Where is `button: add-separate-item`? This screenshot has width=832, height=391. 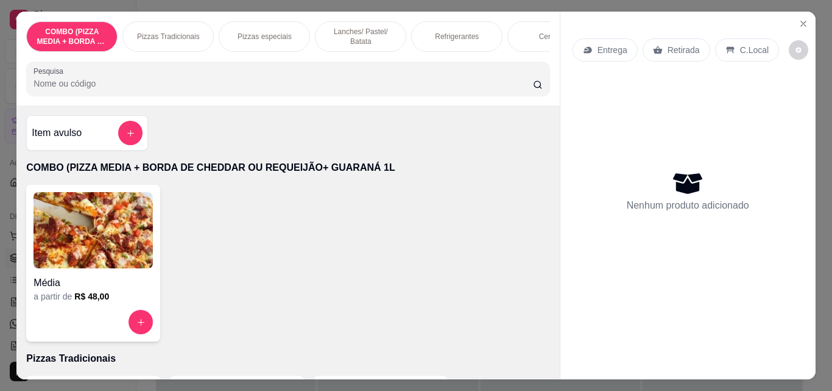 button: add-separate-item is located at coordinates (130, 133).